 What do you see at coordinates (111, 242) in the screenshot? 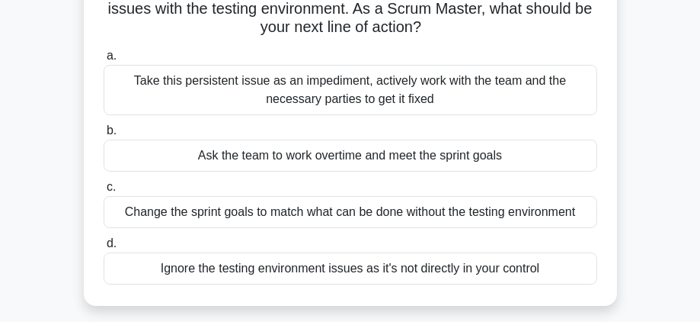
I see `span: d.` at bounding box center [111, 242].